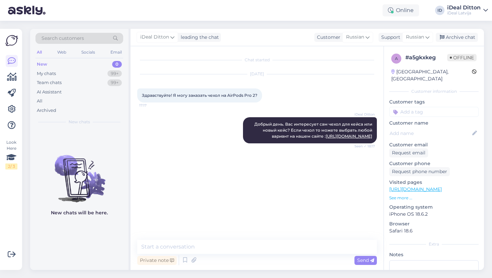 The image size is (492, 278). Describe the element at coordinates (464, 8) in the screenshot. I see `div: iDeal Ditton` at that location.